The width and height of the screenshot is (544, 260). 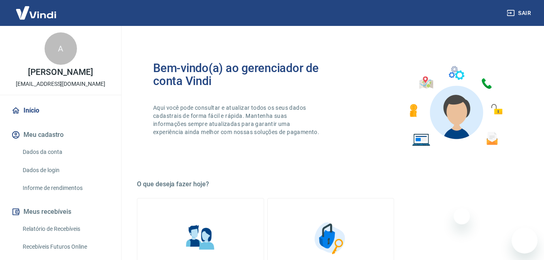 I want to click on a: Recebíveis Futuros Online, so click(x=65, y=247).